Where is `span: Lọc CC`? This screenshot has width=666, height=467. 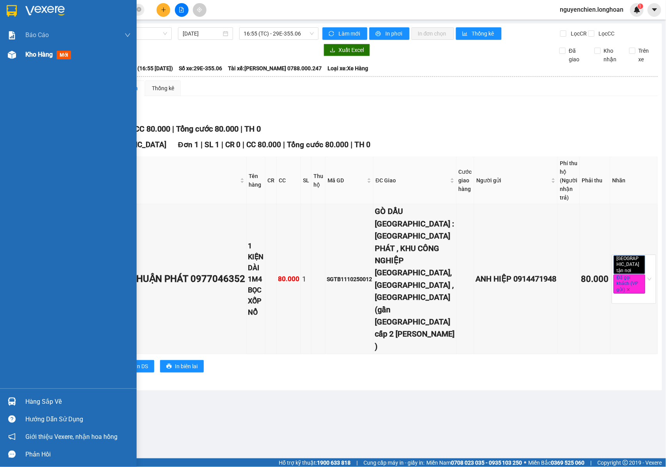
span: Lọc CC is located at coordinates (606, 34).